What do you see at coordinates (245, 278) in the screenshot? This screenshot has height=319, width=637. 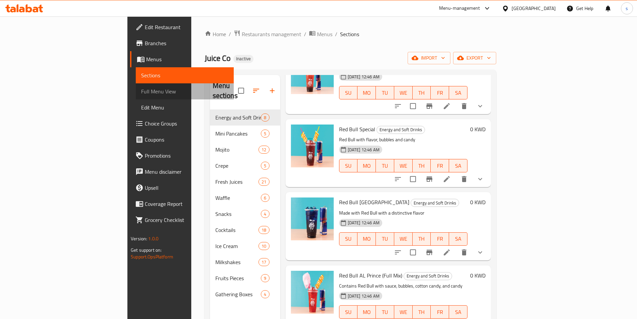 I see `div: Fruits Pieces9` at bounding box center [245, 278].